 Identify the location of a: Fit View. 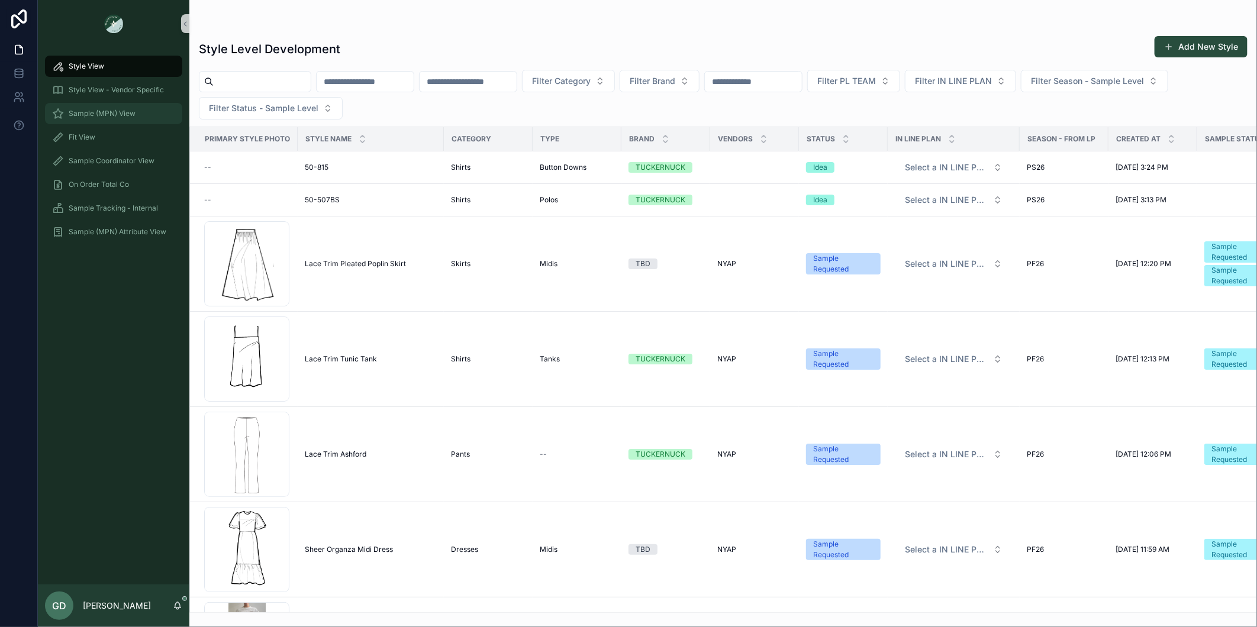
(114, 137).